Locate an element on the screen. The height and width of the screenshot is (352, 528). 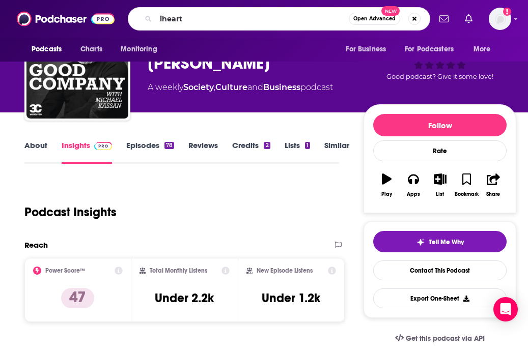
h2: Reach is located at coordinates (36, 245).